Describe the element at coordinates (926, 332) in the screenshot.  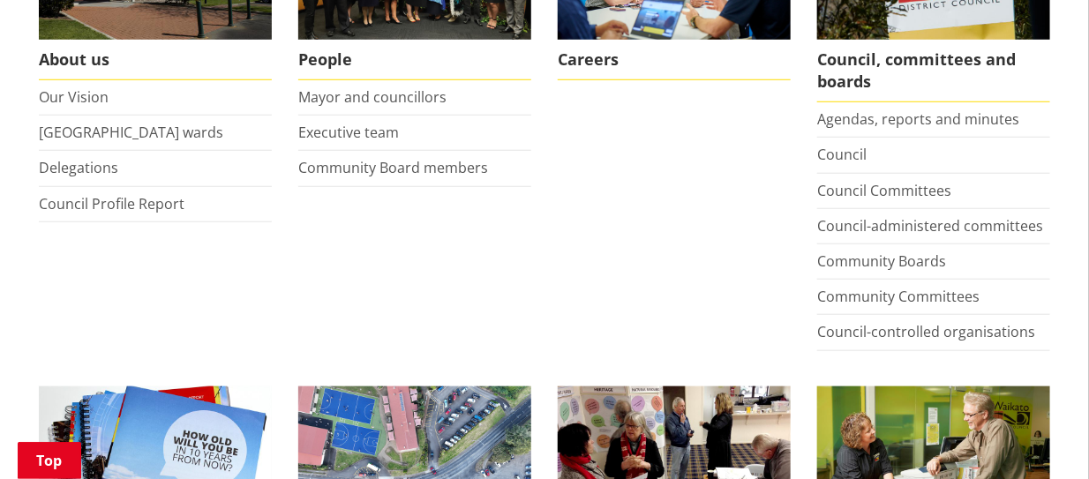
I see `a: Council-controlled organisations` at that location.